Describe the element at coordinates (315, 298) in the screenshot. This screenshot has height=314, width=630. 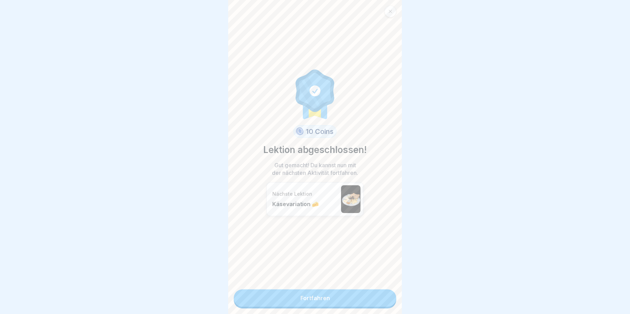
I see `a: Fortfahren` at that location.